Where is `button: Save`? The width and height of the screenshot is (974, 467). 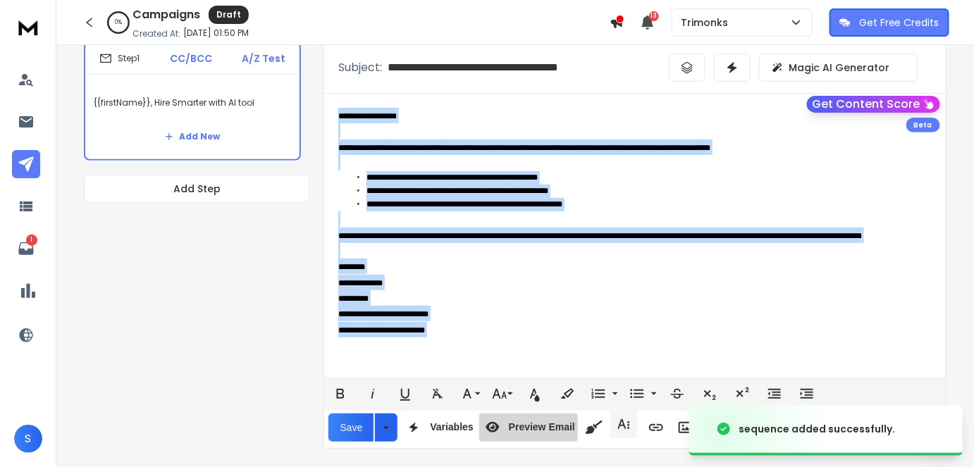 button: Save is located at coordinates (351, 428).